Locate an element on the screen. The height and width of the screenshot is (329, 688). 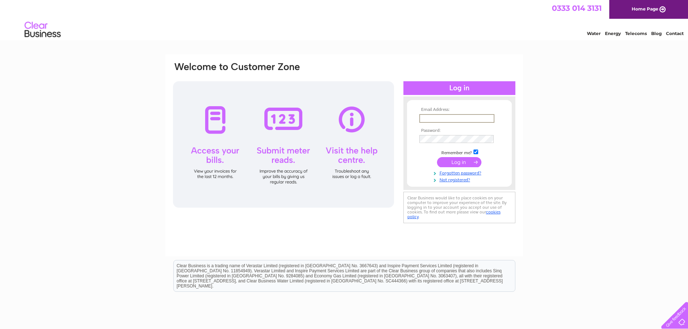
a: Water is located at coordinates (594, 33).